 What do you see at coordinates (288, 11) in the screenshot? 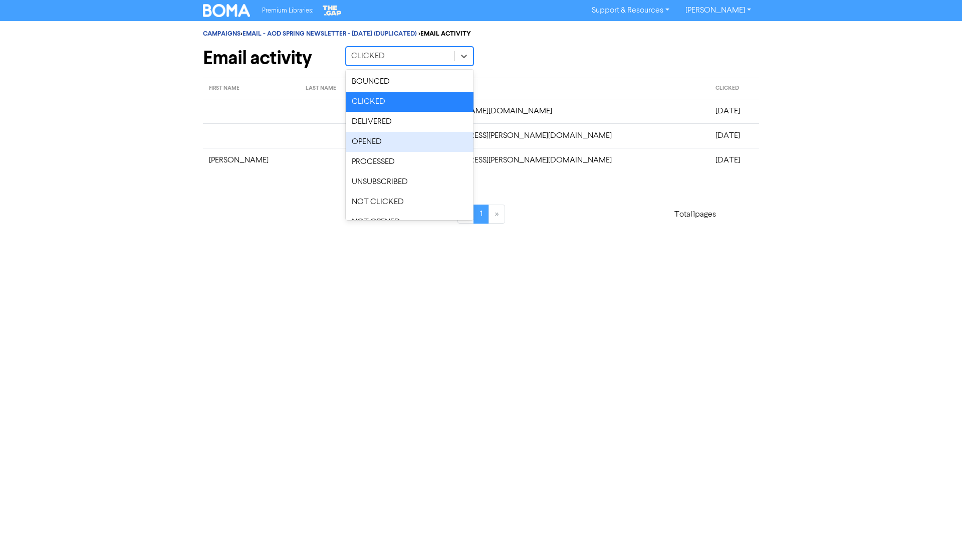
I see `span: Premium Libraries:` at bounding box center [288, 11].